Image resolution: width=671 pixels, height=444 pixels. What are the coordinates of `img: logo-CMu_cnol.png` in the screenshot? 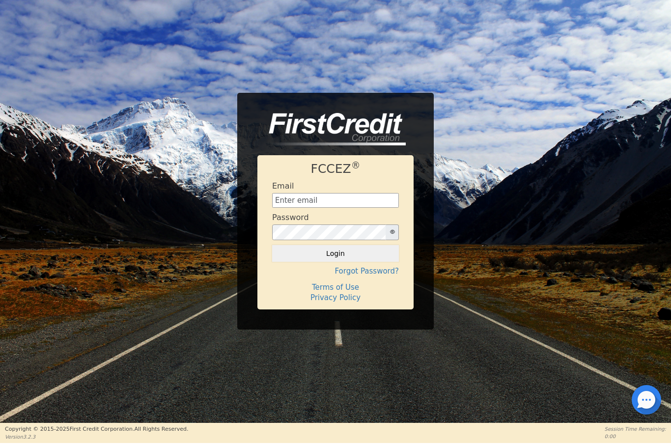 It's located at (331, 129).